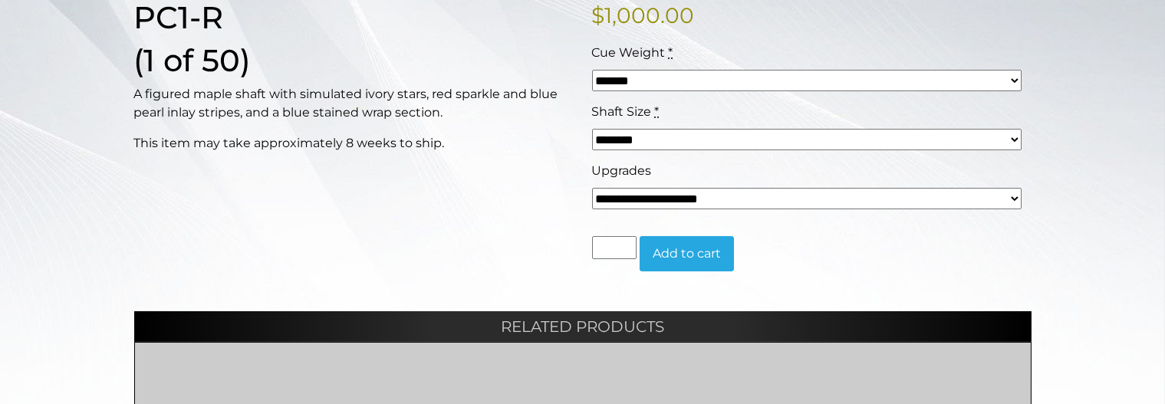 This screenshot has height=404, width=1165. Describe the element at coordinates (629, 52) in the screenshot. I see `span: Cue Weight` at that location.